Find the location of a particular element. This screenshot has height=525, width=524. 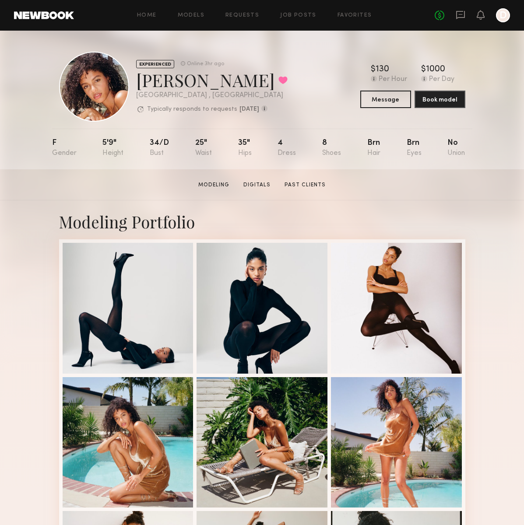

a: Models is located at coordinates (191, 15).